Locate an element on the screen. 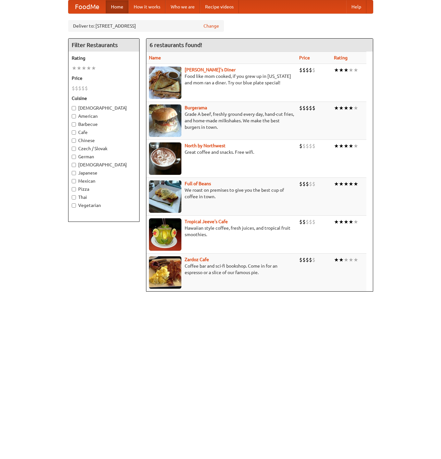 The height and width of the screenshot is (459, 441). input: American is located at coordinates (74, 116).